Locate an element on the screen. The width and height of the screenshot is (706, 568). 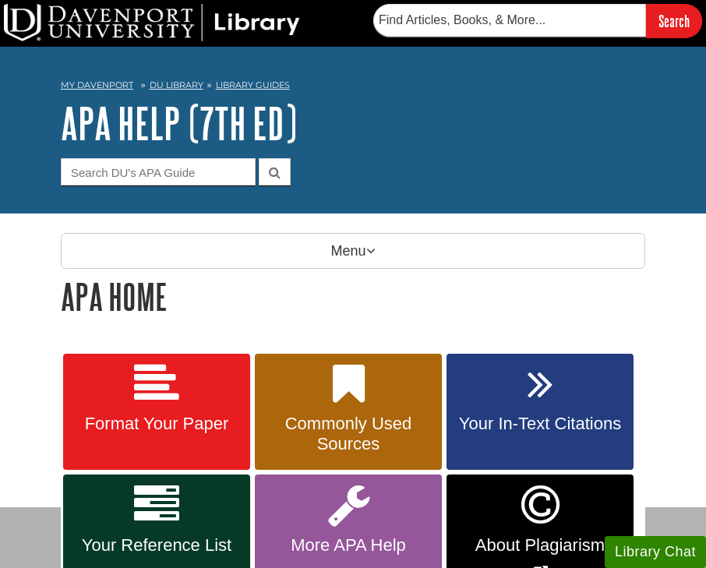
input: Search DU's APA Guide is located at coordinates (158, 171).